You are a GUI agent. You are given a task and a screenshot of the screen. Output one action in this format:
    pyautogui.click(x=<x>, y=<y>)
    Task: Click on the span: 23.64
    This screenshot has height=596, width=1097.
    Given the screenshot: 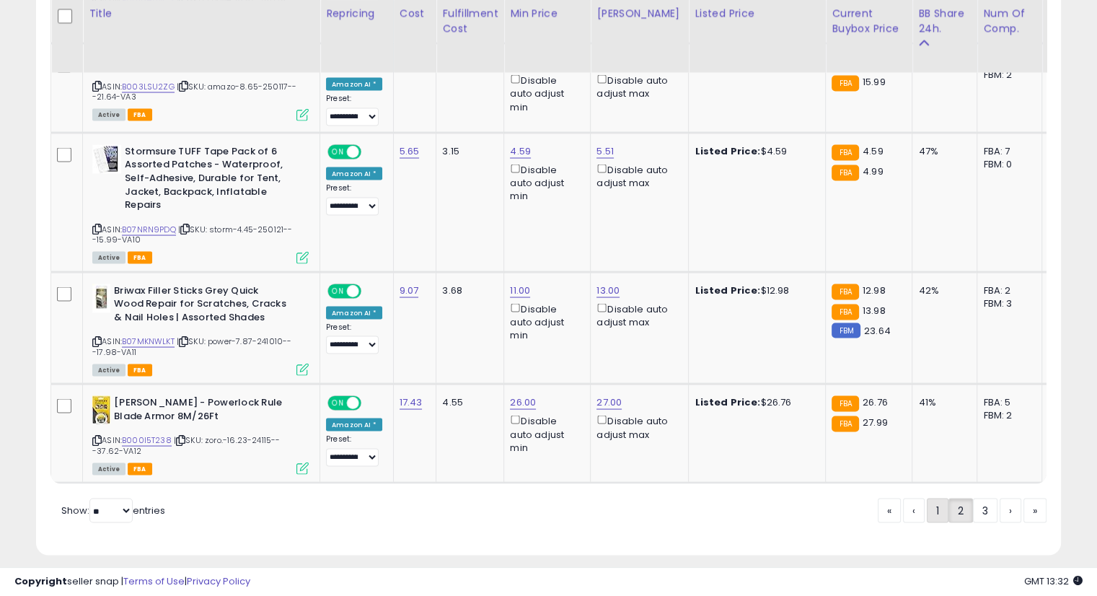 What is the action you would take?
    pyautogui.click(x=877, y=330)
    